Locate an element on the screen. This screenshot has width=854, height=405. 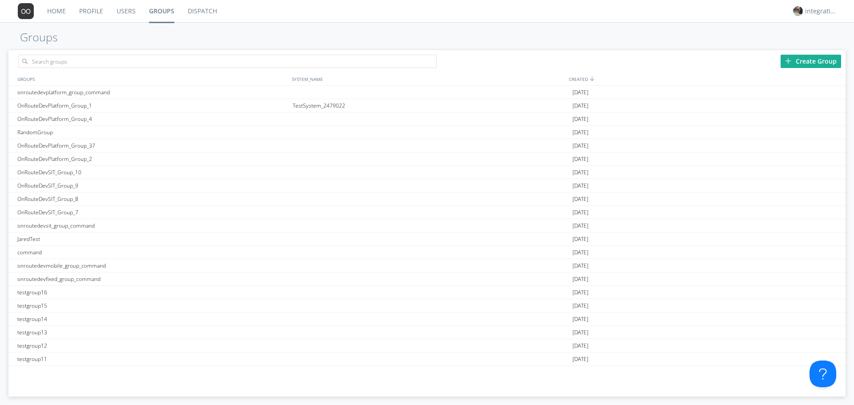
div: onroutedevfixed_group_command is located at coordinates (153, 279).